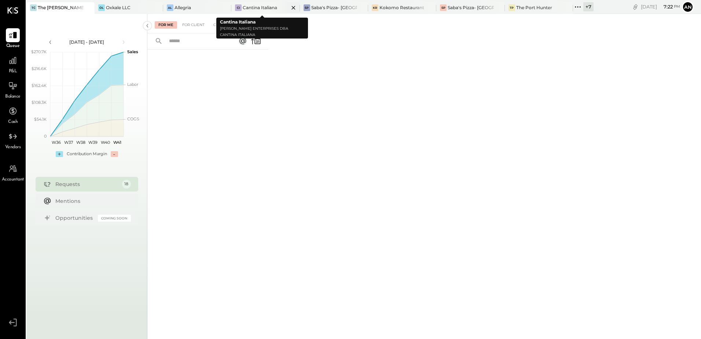 Image resolution: width=701 pixels, height=339 pixels. What do you see at coordinates (589, 7) in the screenshot?
I see `div: + 7` at bounding box center [589, 7].